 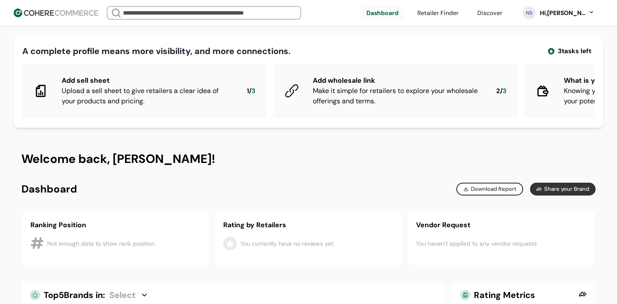 I want to click on div: Ranking Position, so click(x=116, y=225).